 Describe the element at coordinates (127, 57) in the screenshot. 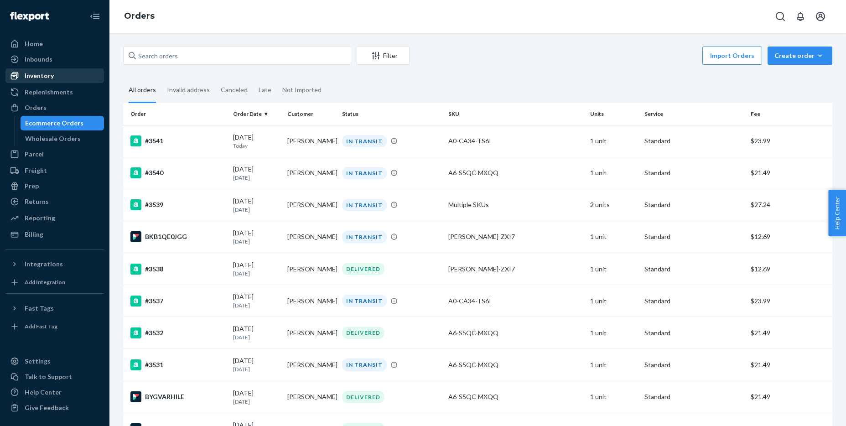

I see `div: Keywords by Traffic` at that location.